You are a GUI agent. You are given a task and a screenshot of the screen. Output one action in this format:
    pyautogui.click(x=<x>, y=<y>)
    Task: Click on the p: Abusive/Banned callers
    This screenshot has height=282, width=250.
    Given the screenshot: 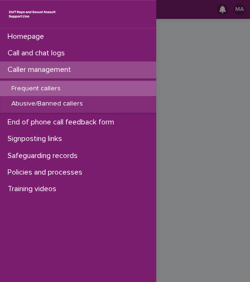 What is the action you would take?
    pyautogui.click(x=47, y=104)
    